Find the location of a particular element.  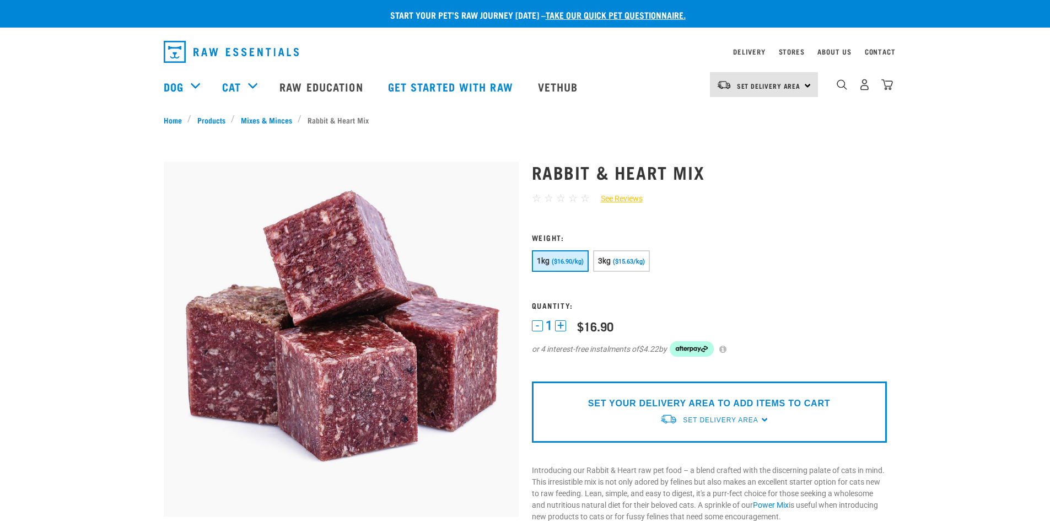

span: 1 is located at coordinates (549, 325).